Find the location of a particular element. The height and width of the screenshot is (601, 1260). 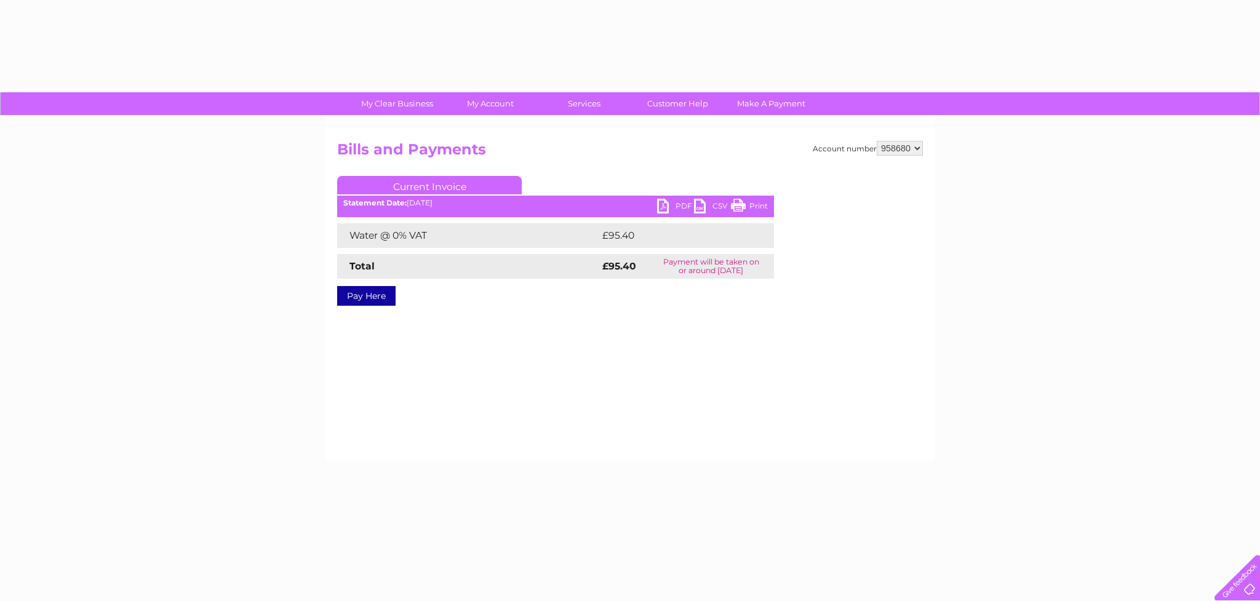

a: Customer Help is located at coordinates (677, 103).